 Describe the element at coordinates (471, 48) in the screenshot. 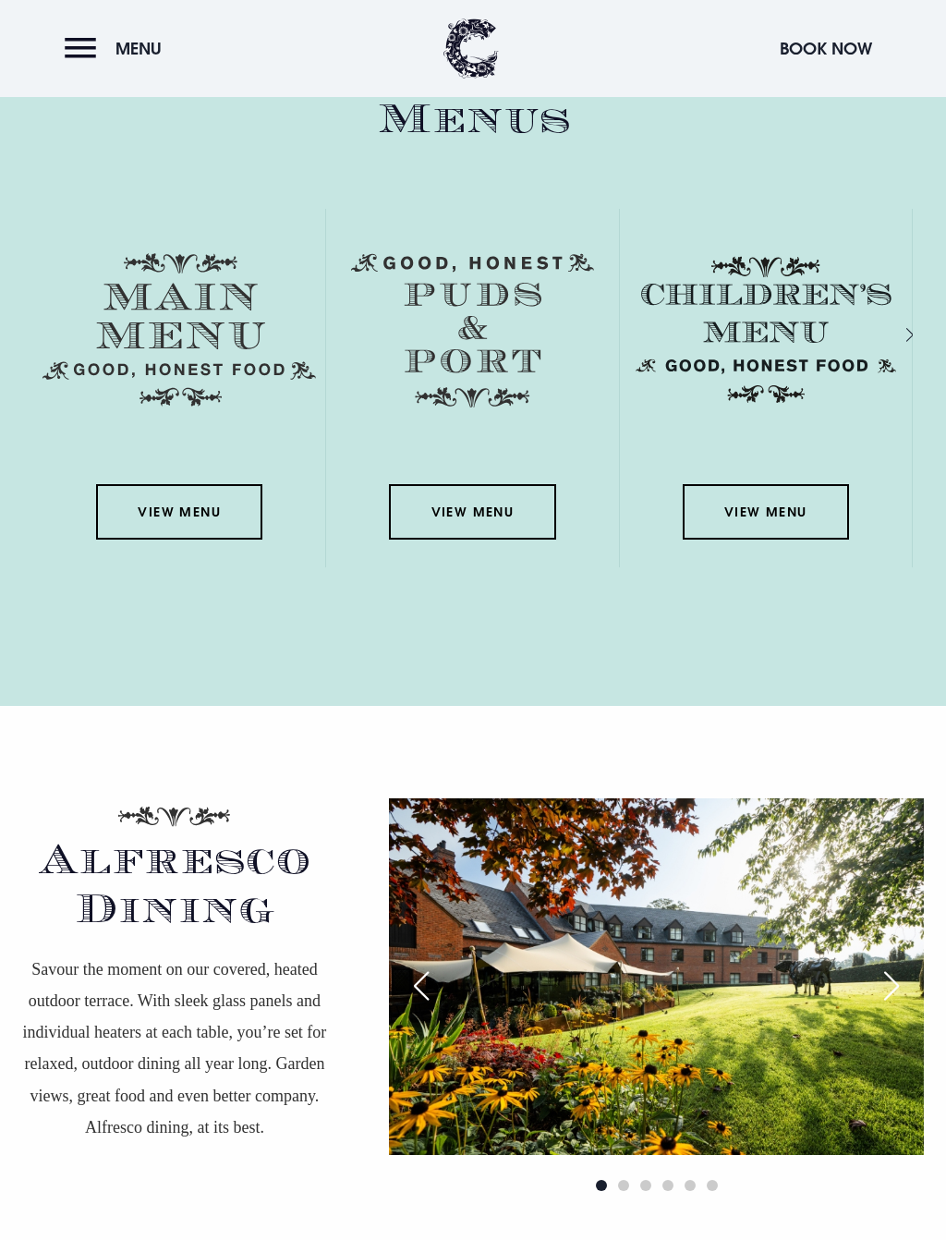

I see `img: Clandeboye Lodge` at that location.